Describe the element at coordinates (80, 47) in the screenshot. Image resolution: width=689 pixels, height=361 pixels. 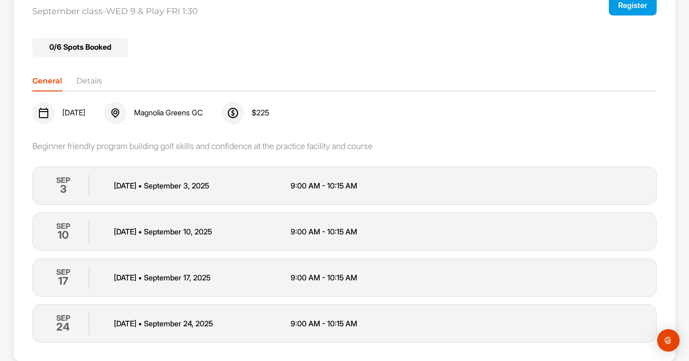
I see `div: 0 / 6 Spots Booked` at that location.